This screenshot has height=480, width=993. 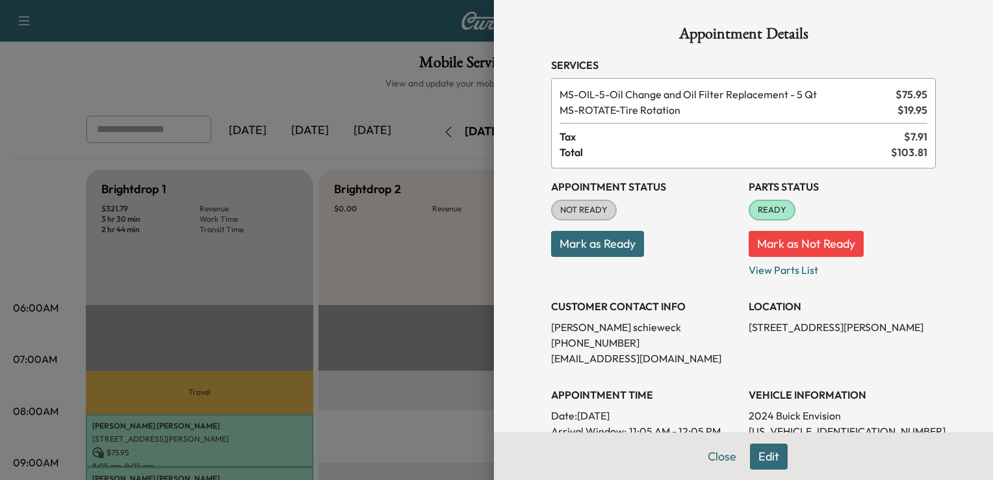 I want to click on p: Arrival Window:, so click(x=645, y=431).